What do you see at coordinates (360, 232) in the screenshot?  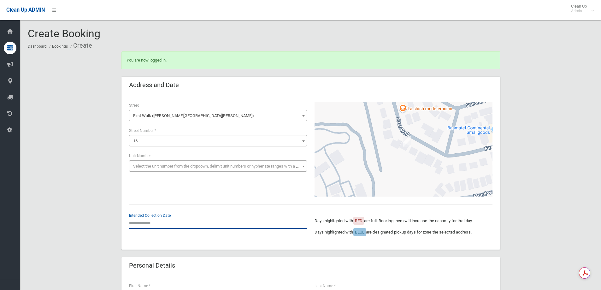 I see `span: BLUE` at bounding box center [360, 232].